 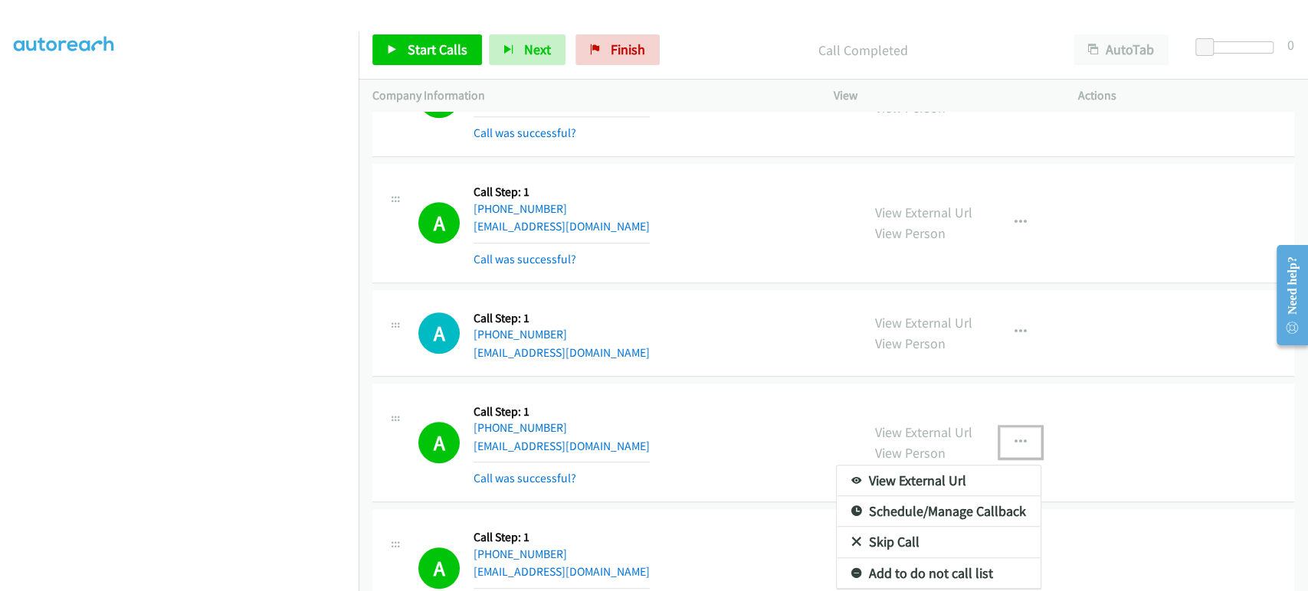 What do you see at coordinates (939, 542) in the screenshot?
I see `a: Skip Call` at bounding box center [939, 542].